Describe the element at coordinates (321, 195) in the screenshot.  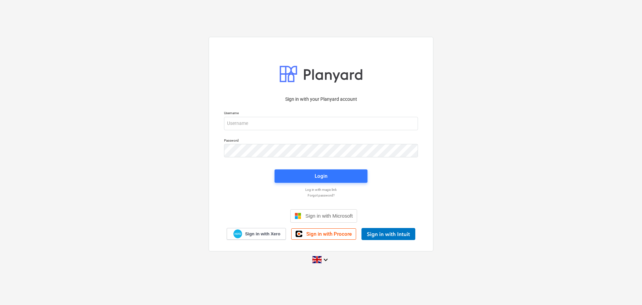
I see `p: Forgot password?` at that location.